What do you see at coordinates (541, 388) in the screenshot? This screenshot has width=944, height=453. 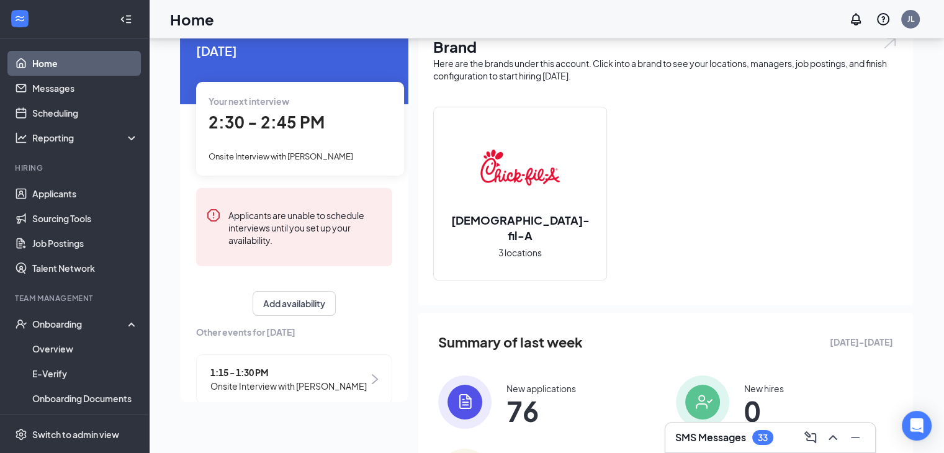 I see `div: New applications` at bounding box center [541, 388].